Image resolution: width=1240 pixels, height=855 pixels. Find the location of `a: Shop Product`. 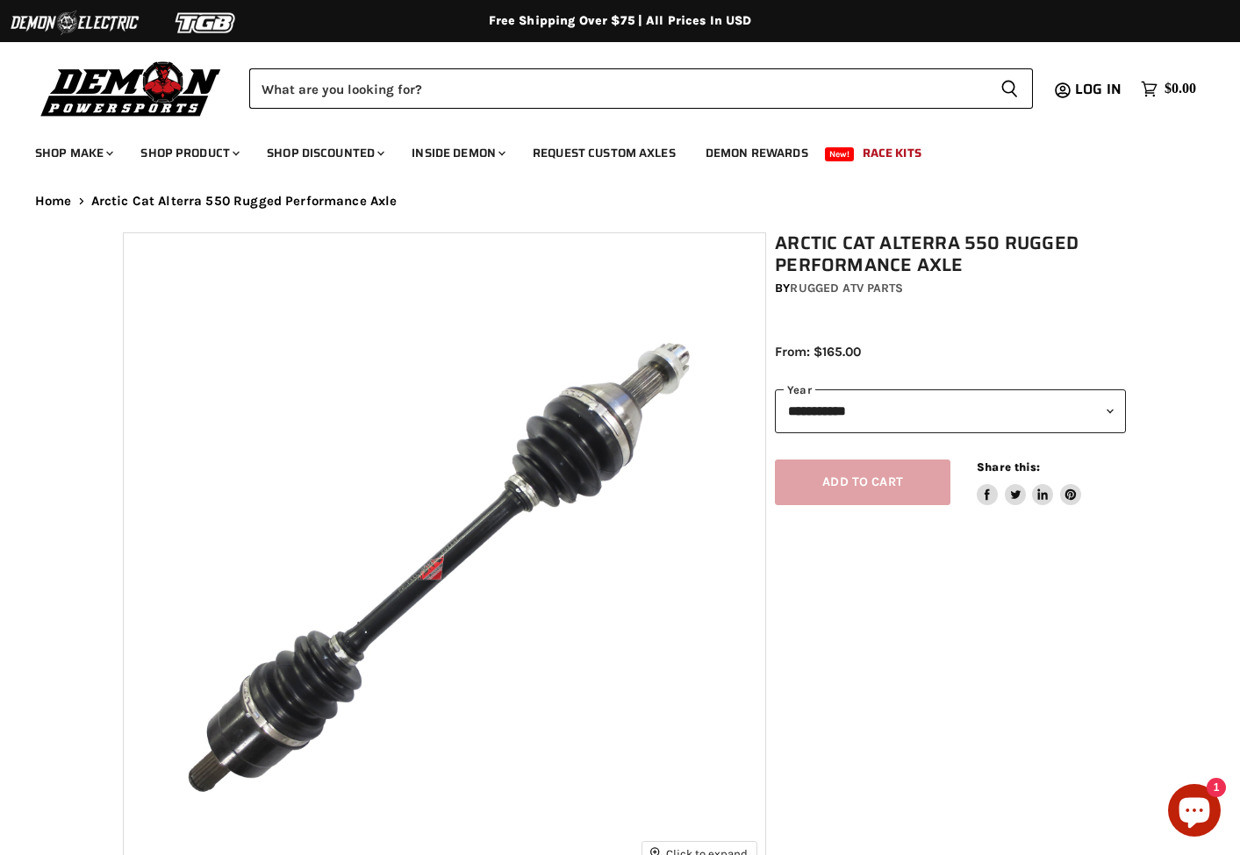

a: Shop Product is located at coordinates (189, 153).